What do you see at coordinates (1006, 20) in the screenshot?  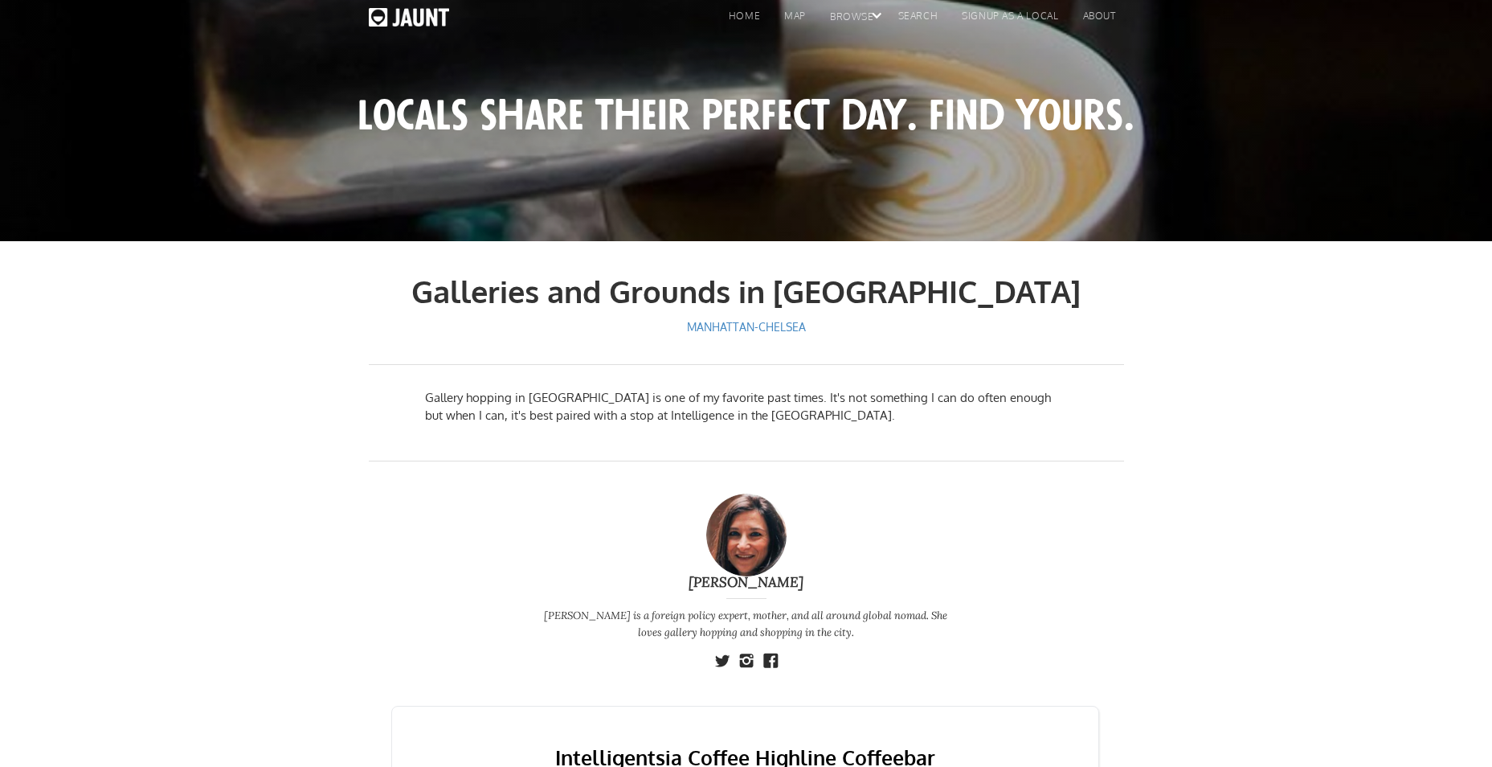 I see `a: signup as a local` at bounding box center [1006, 20].